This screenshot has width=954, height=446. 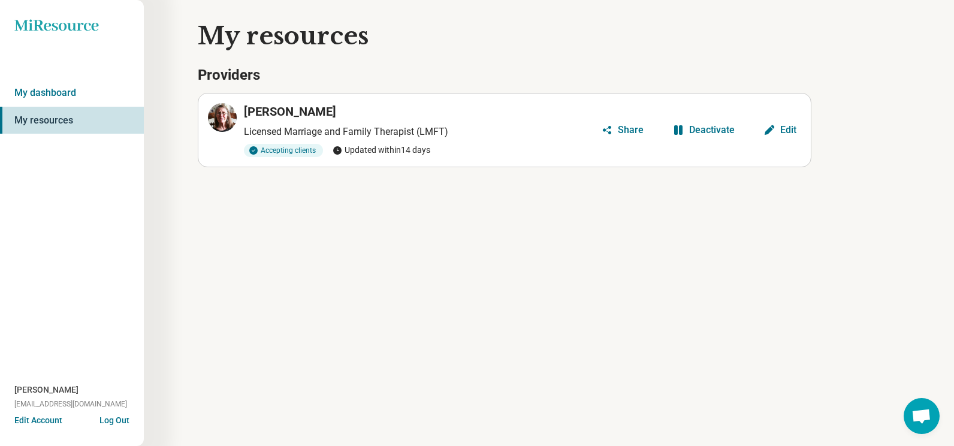 I want to click on button: Edit, so click(x=780, y=130).